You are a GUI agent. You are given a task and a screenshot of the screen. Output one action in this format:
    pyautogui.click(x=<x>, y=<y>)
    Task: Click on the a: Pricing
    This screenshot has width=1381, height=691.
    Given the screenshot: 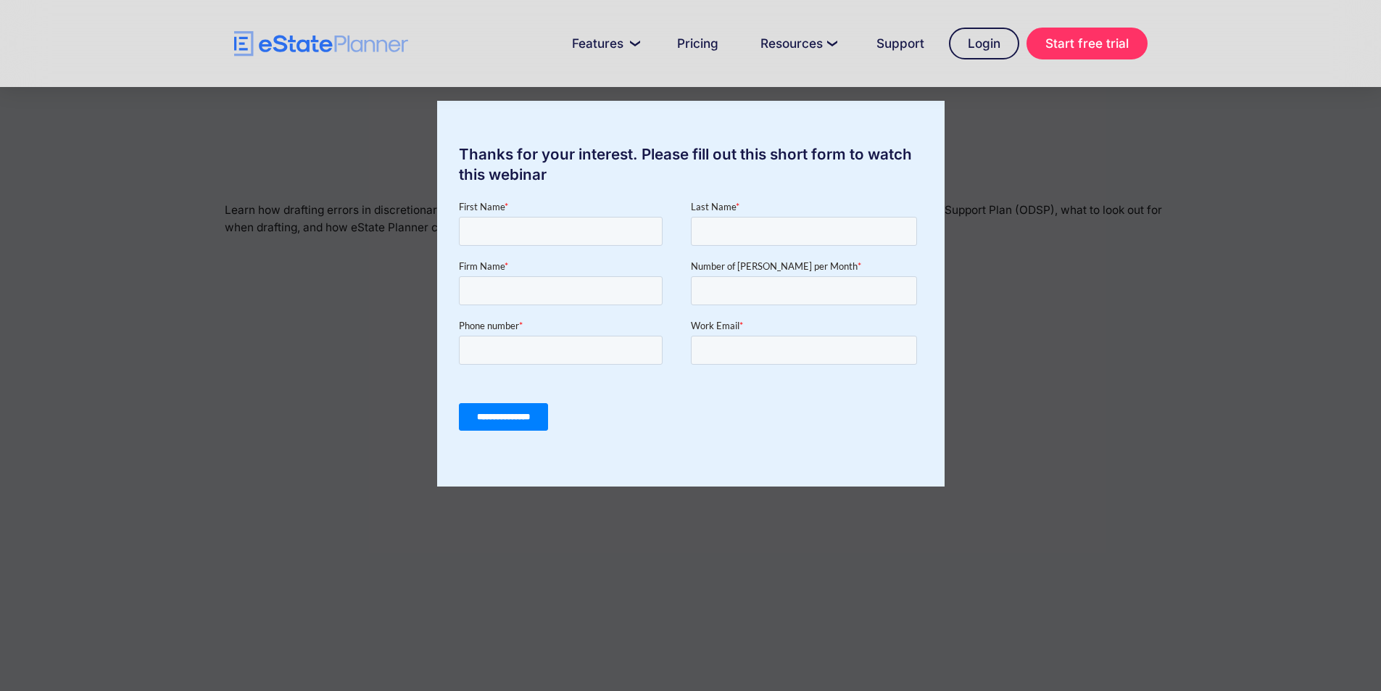 What is the action you would take?
    pyautogui.click(x=697, y=43)
    